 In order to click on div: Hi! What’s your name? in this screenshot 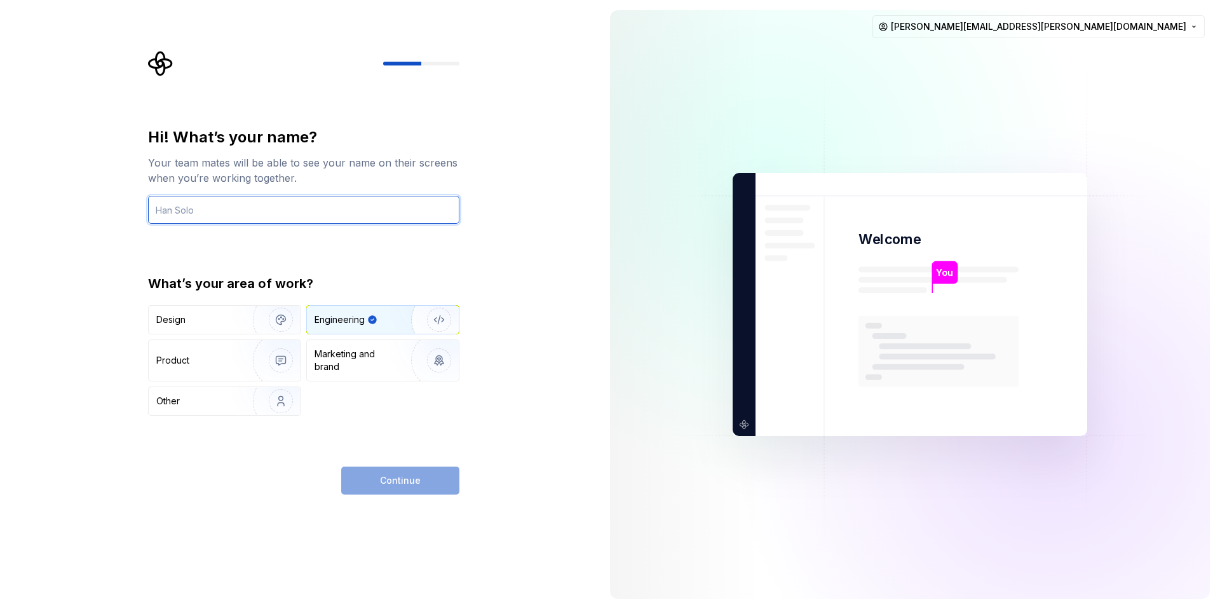, I will do `click(304, 137)`.